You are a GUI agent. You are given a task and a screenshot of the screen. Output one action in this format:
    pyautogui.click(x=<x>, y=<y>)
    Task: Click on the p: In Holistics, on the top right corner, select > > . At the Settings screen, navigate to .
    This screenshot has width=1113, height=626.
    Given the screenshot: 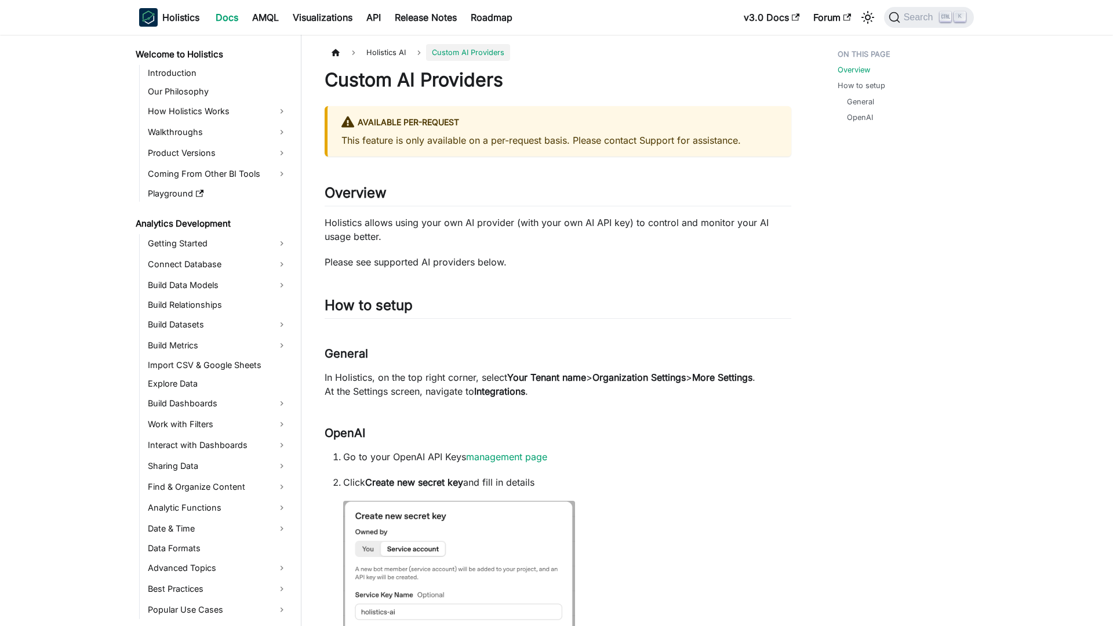 What is the action you would take?
    pyautogui.click(x=558, y=384)
    